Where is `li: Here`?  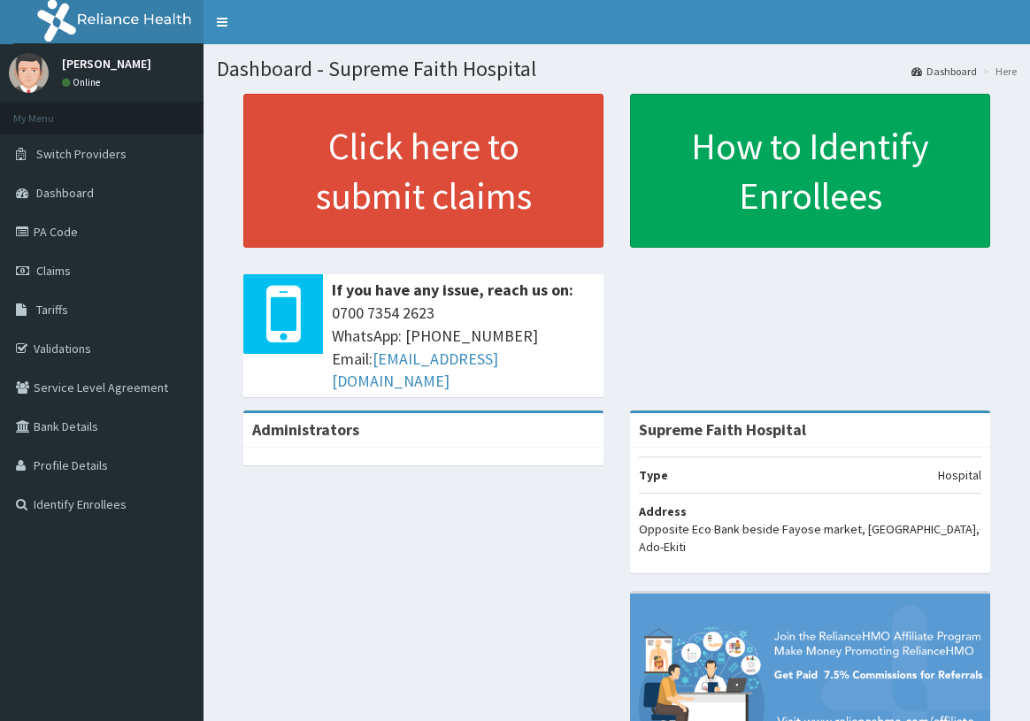 li: Here is located at coordinates (997, 71).